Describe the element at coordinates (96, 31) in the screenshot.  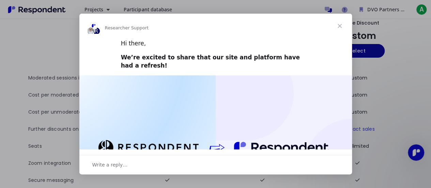
I see `div: R` at that location.